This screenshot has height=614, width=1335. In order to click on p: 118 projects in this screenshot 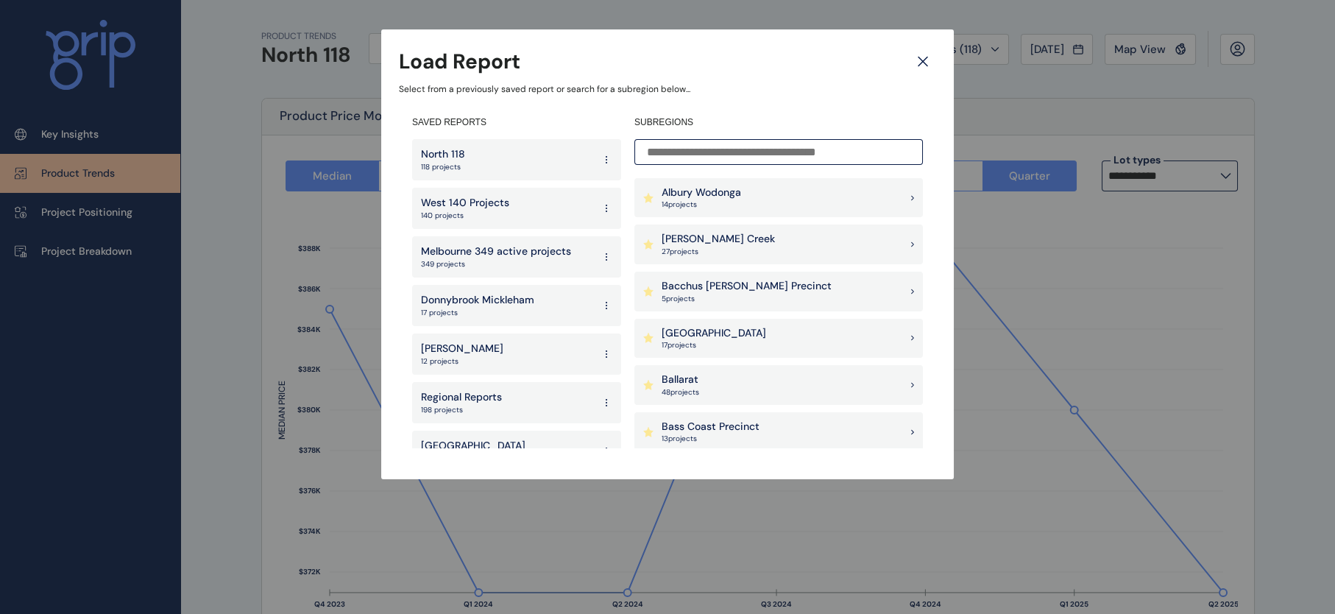, I will do `click(443, 167)`.